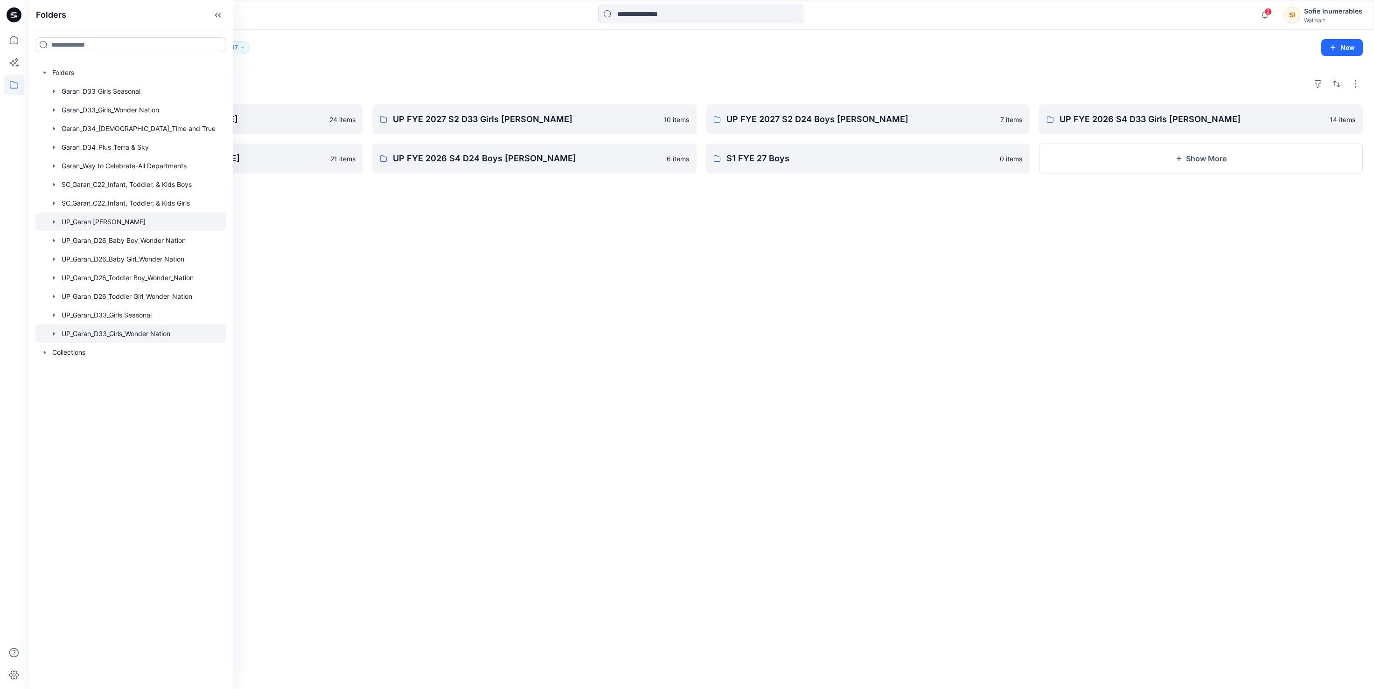 This screenshot has width=1374, height=689. Describe the element at coordinates (1268, 12) in the screenshot. I see `span: 2` at that location.